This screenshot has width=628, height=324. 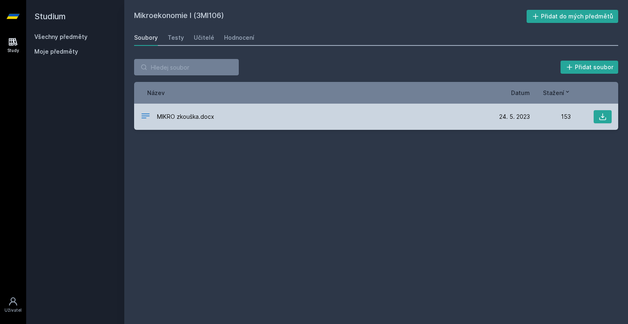 I want to click on input: Hledej soubor, so click(x=187, y=67).